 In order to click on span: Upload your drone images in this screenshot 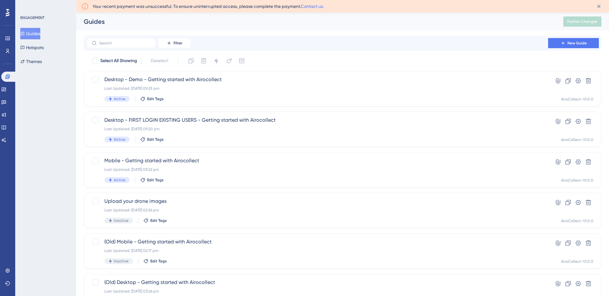, I will do `click(317, 201)`.